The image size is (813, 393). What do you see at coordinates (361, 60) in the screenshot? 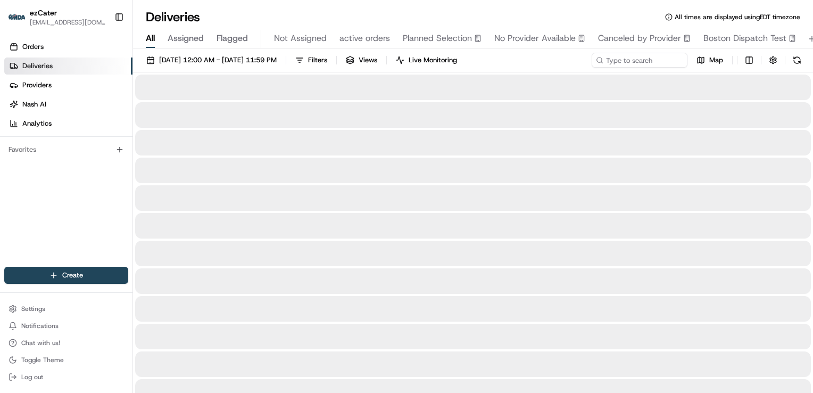
I see `button: Views` at bounding box center [361, 60].